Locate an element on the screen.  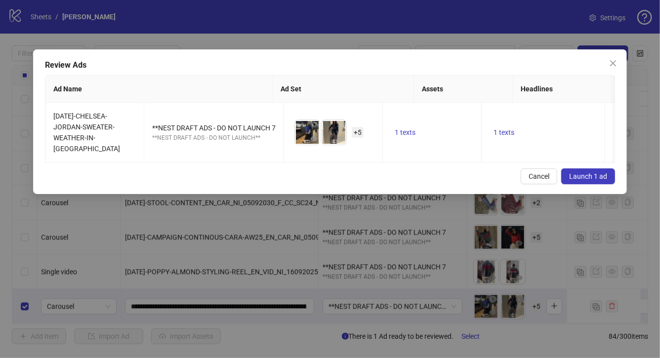
th: Ad Name is located at coordinates (159, 89).